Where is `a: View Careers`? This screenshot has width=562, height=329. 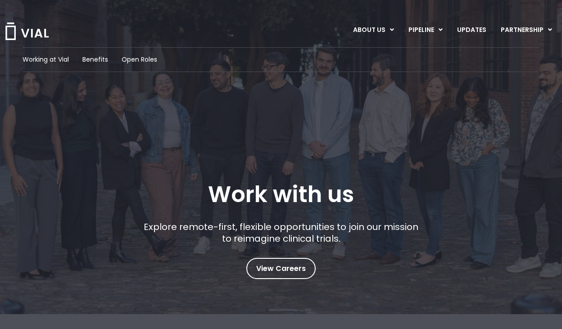 a: View Careers is located at coordinates (281, 269).